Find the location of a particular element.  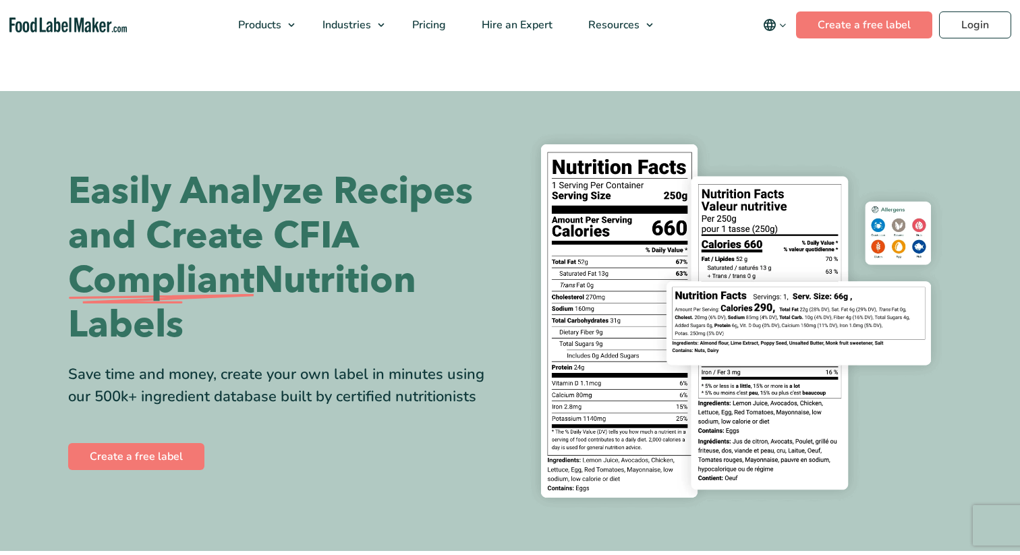

a: Login is located at coordinates (975, 25).